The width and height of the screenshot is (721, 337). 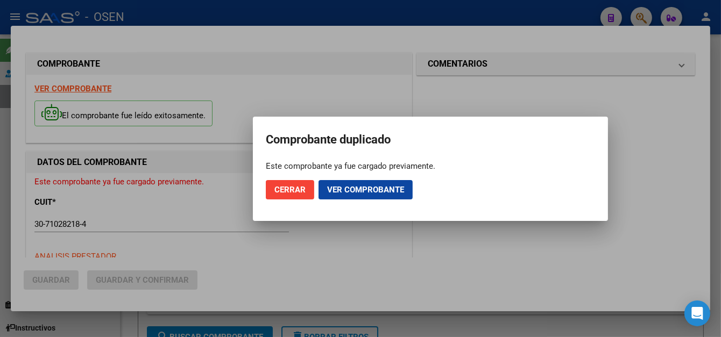 What do you see at coordinates (365, 190) in the screenshot?
I see `span: Ver comprobante` at bounding box center [365, 190].